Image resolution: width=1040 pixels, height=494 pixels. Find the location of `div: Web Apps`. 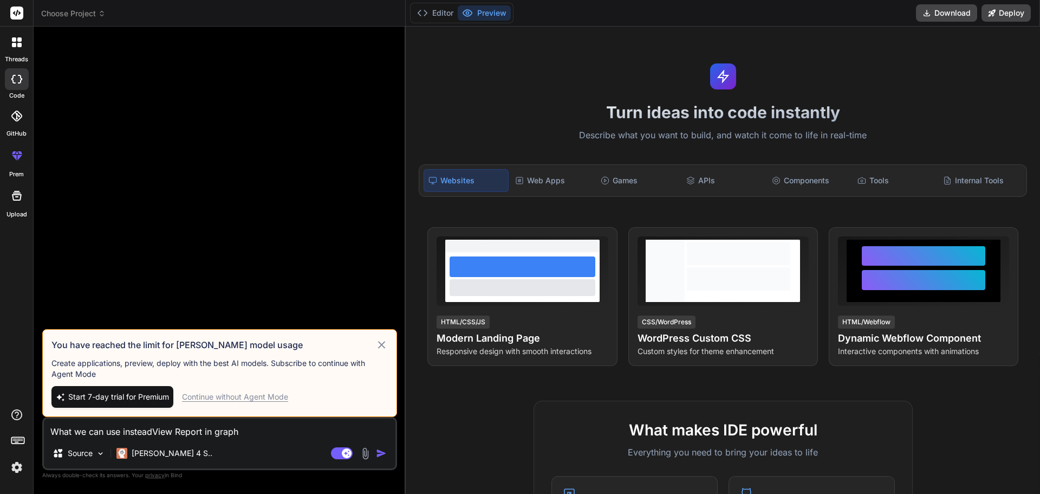

div: Web Apps is located at coordinates (553, 180).